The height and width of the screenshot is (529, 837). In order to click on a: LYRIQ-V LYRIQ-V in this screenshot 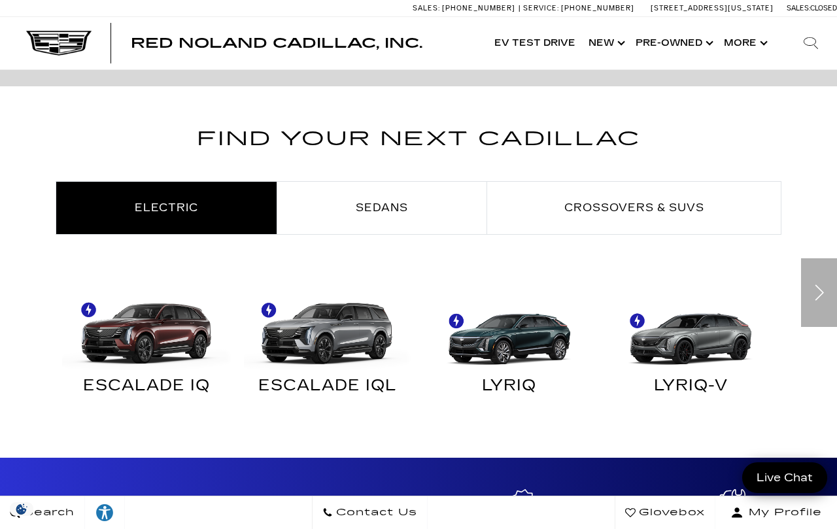, I will do `click(691, 346)`.